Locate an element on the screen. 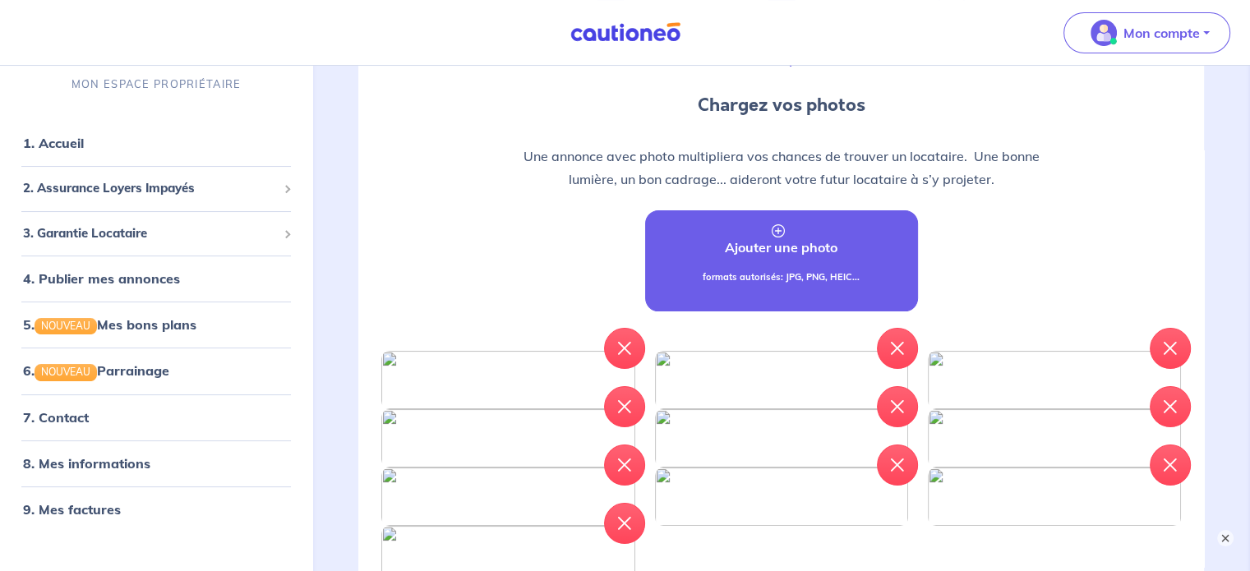  button: illu_account_valid_menu.svgMon compte is located at coordinates (1147, 33).